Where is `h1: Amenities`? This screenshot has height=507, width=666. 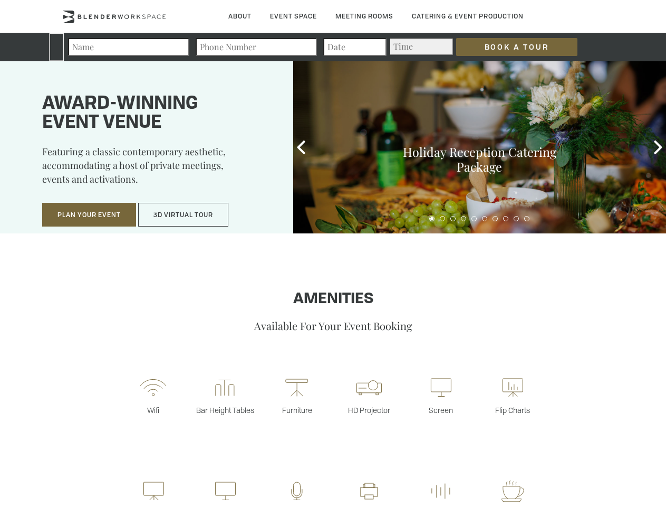
h1: Amenities is located at coordinates (333, 299).